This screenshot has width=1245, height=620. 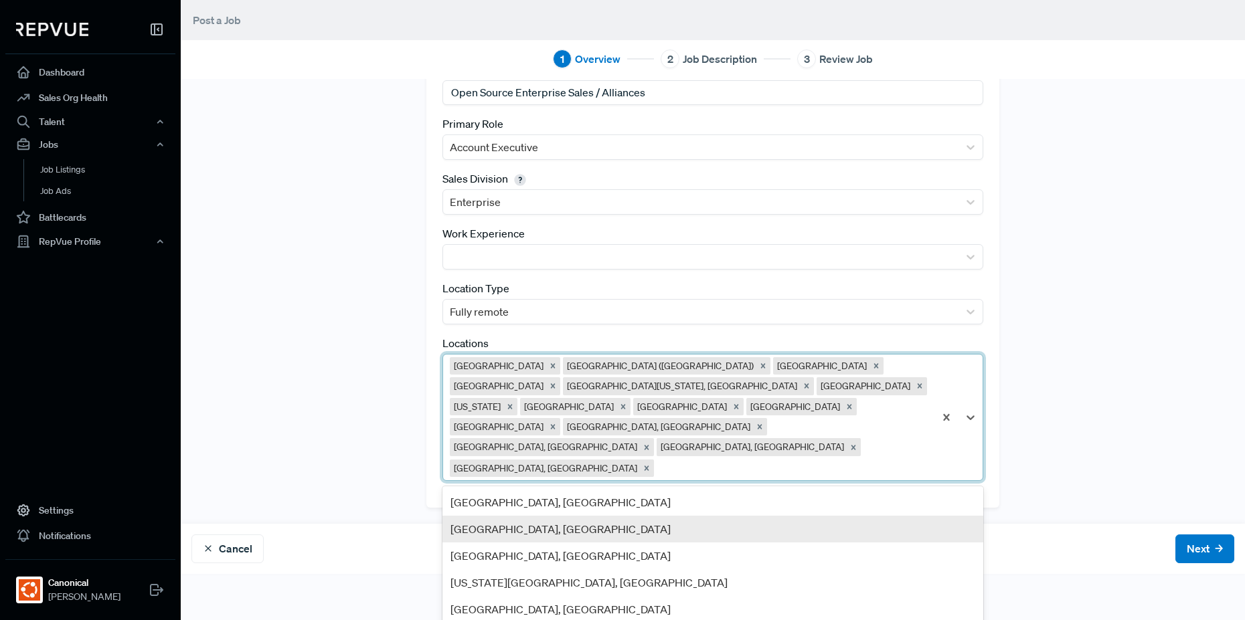 I want to click on a: Job Ads, so click(x=108, y=191).